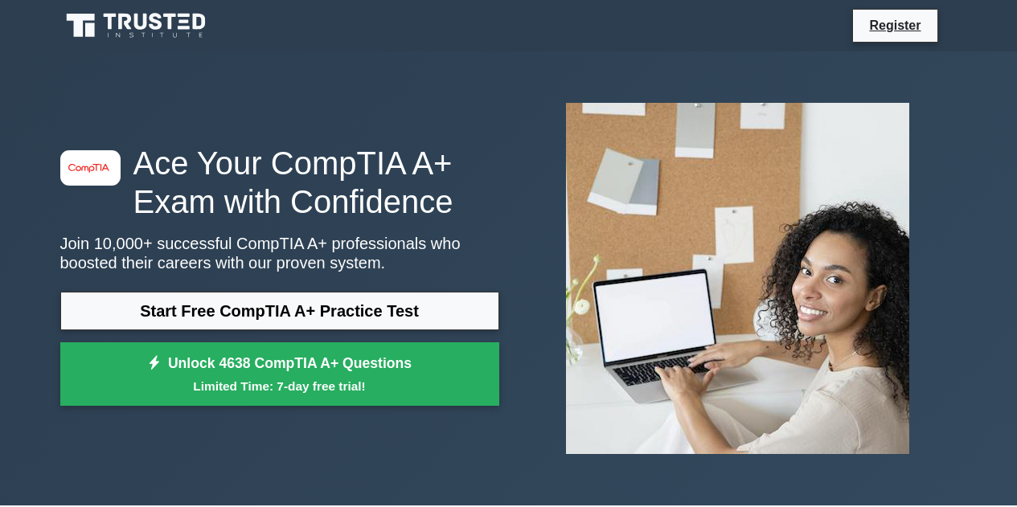 The height and width of the screenshot is (507, 1017). Describe the element at coordinates (280, 386) in the screenshot. I see `small: Limited Time: 7-day free trial!` at that location.